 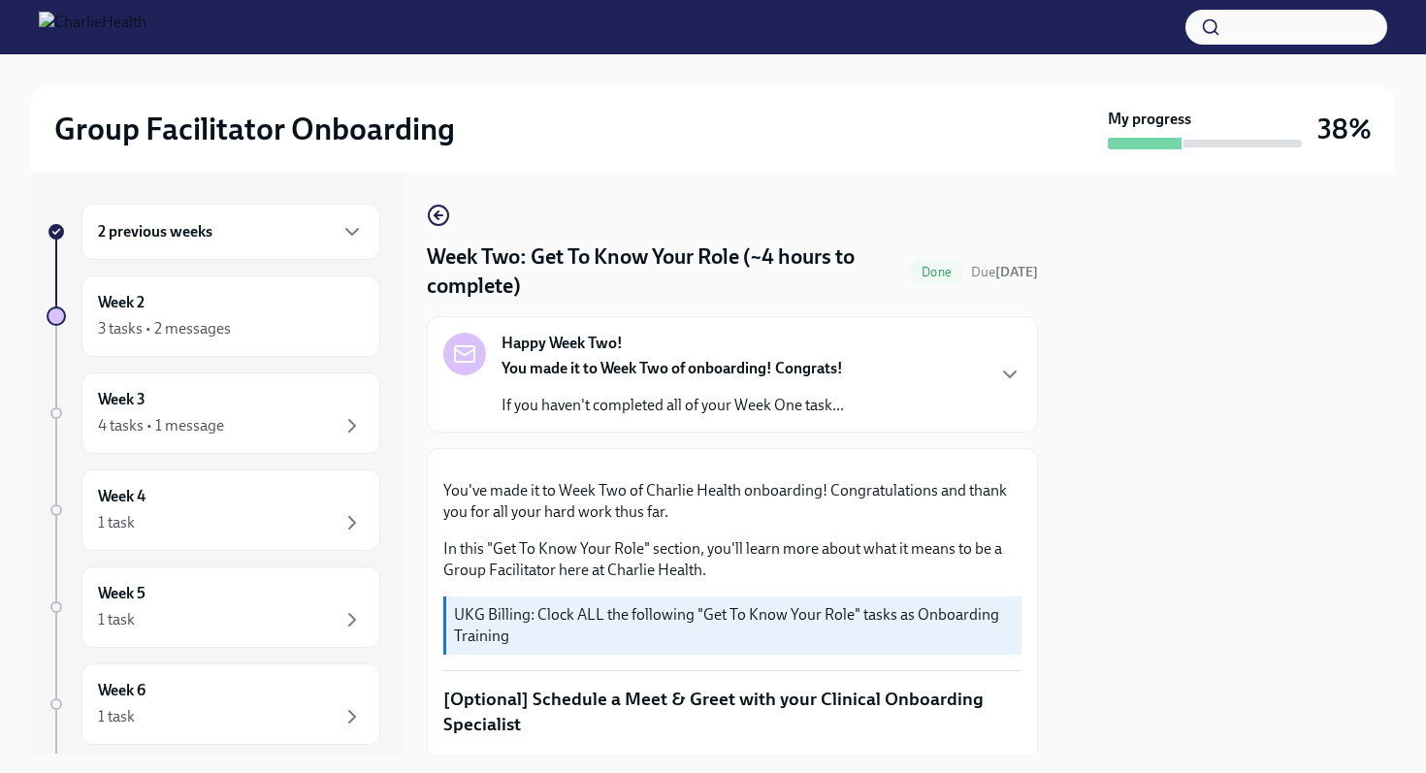 I want to click on h6: Week 6, so click(x=121, y=691).